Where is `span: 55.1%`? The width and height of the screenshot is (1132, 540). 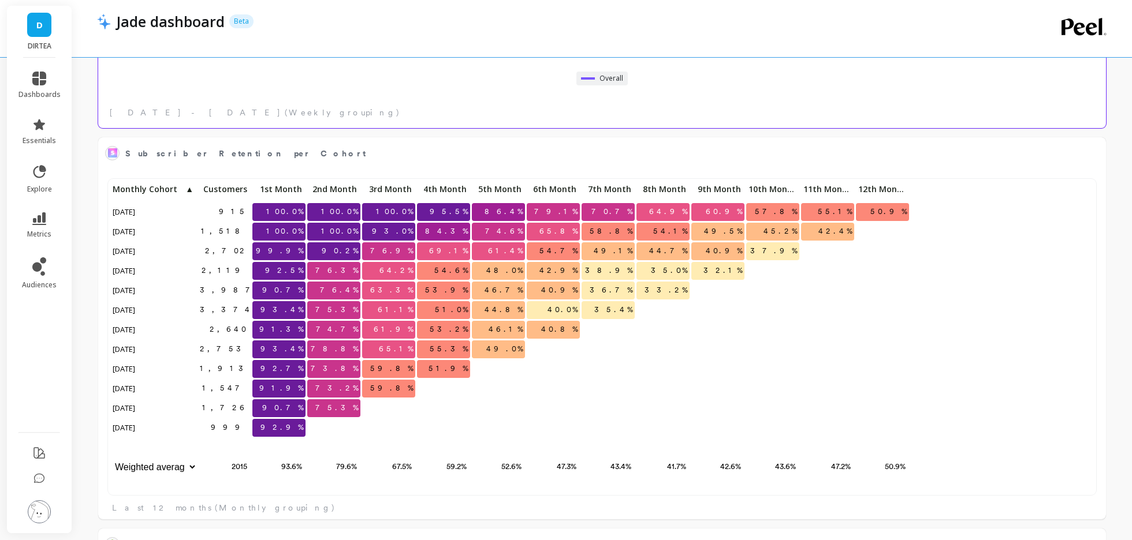
span: 55.1% is located at coordinates (834, 212).